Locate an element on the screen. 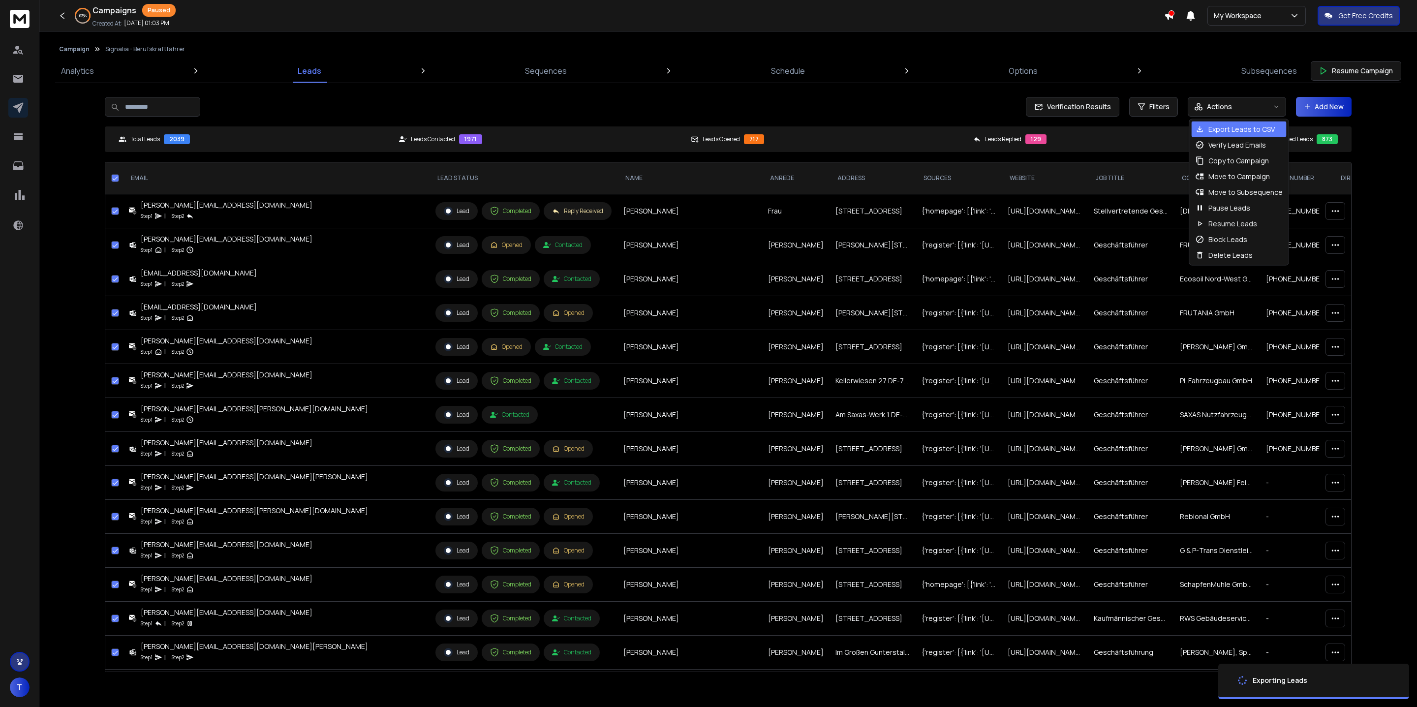  p: Move to Subsequence is located at coordinates (1246, 192).